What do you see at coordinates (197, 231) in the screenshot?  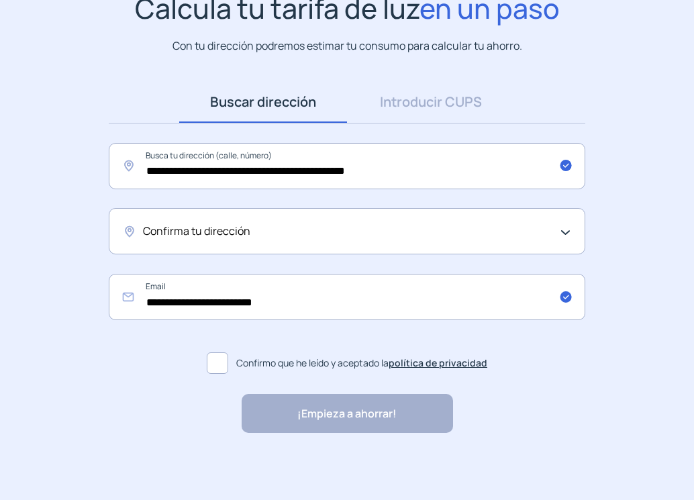 I see `span: Confirma tu dirección` at bounding box center [197, 231].